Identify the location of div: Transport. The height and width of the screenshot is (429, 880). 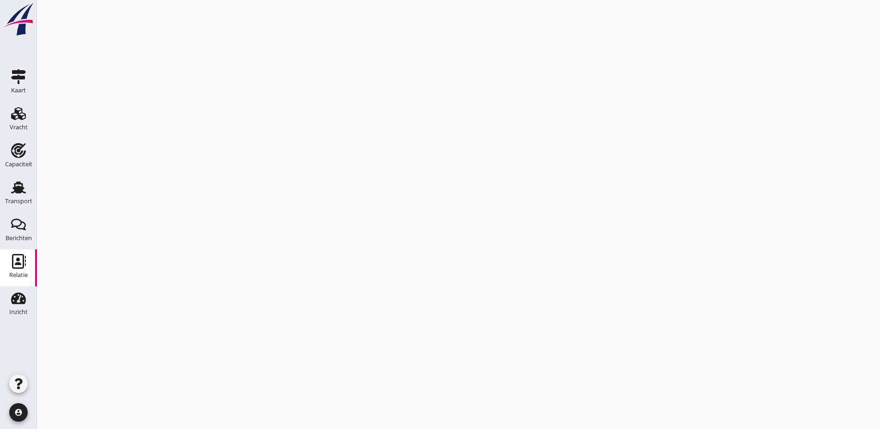
(18, 201).